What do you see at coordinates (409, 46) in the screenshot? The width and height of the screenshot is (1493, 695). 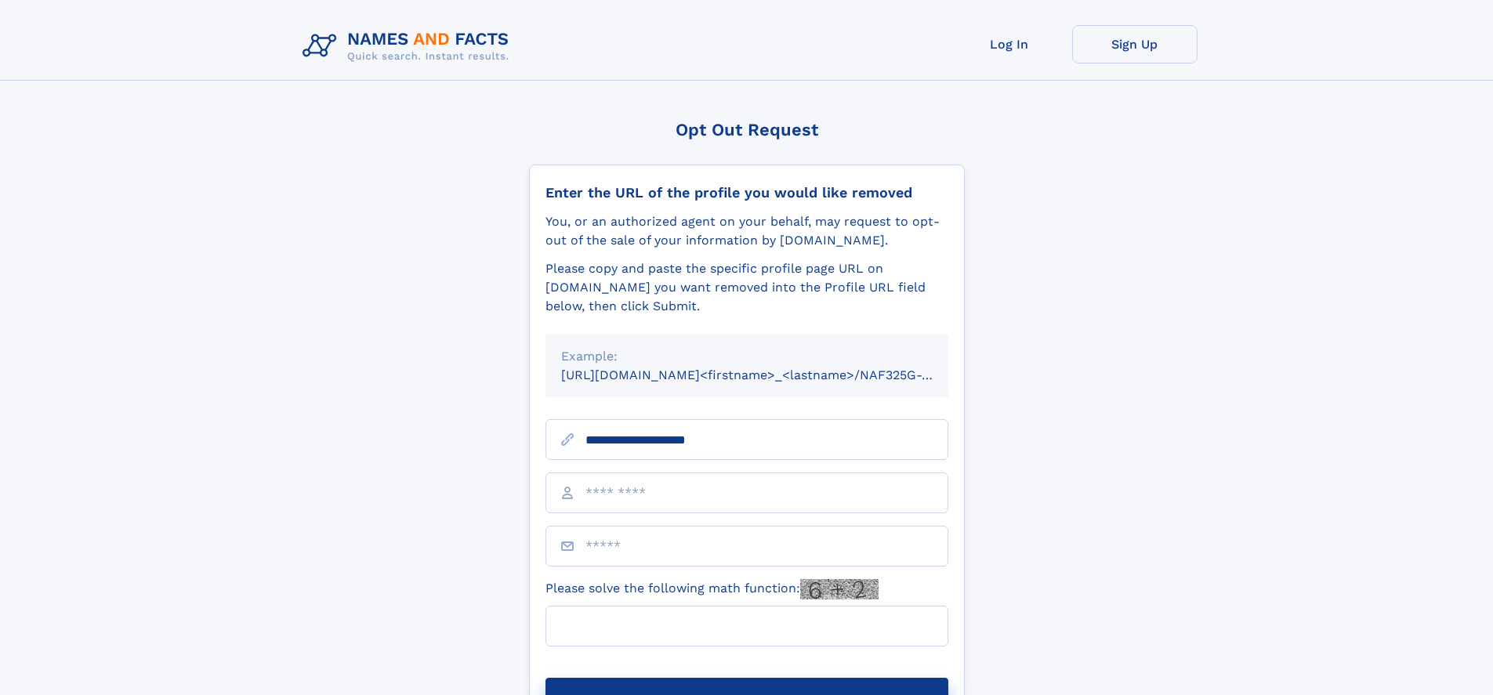 I see `img: Logo Names and Facts` at bounding box center [409, 46].